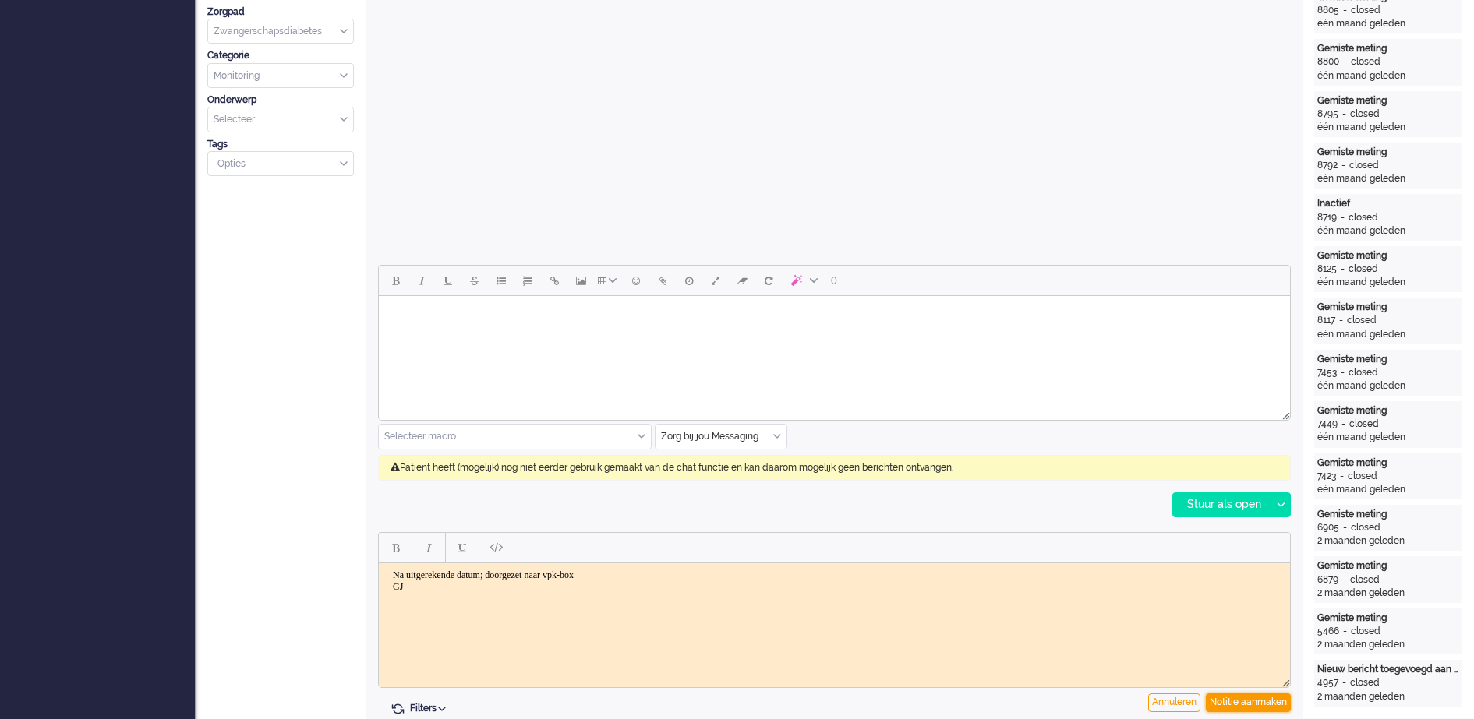 The height and width of the screenshot is (719, 1474). What do you see at coordinates (475, 281) in the screenshot?
I see `button: Strikethrough` at bounding box center [475, 281].